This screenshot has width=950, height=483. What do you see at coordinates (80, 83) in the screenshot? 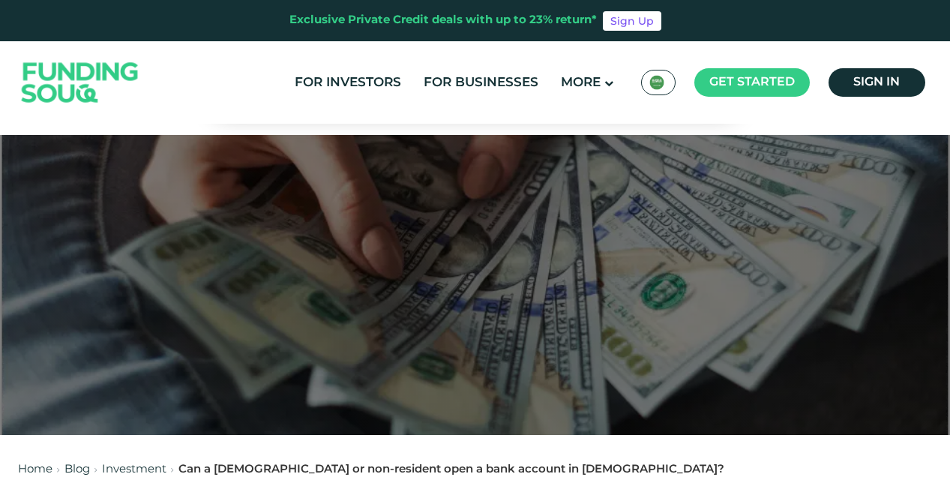
I see `img: Logo` at bounding box center [80, 83].